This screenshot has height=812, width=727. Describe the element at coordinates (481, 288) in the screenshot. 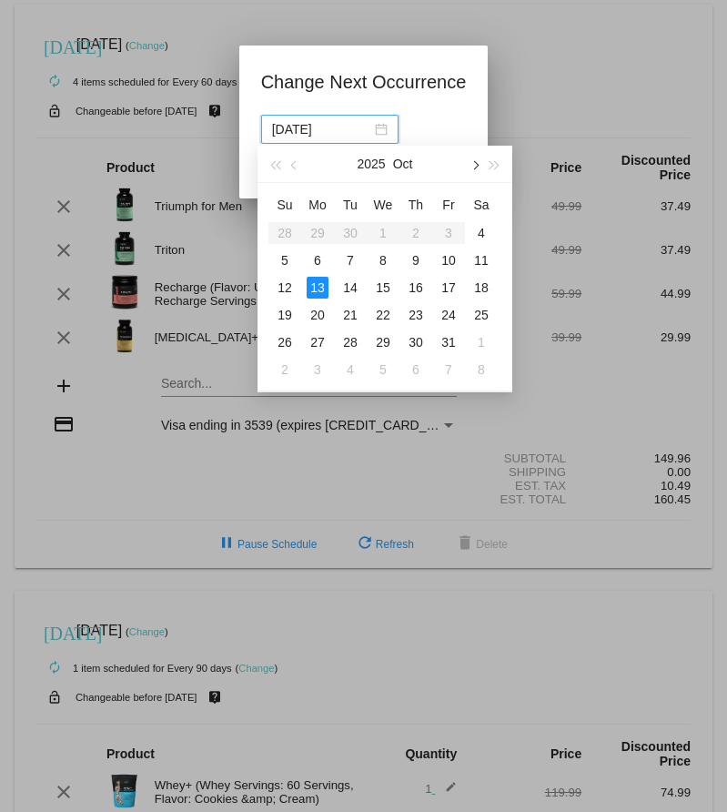

I see `div: 18` at that location.